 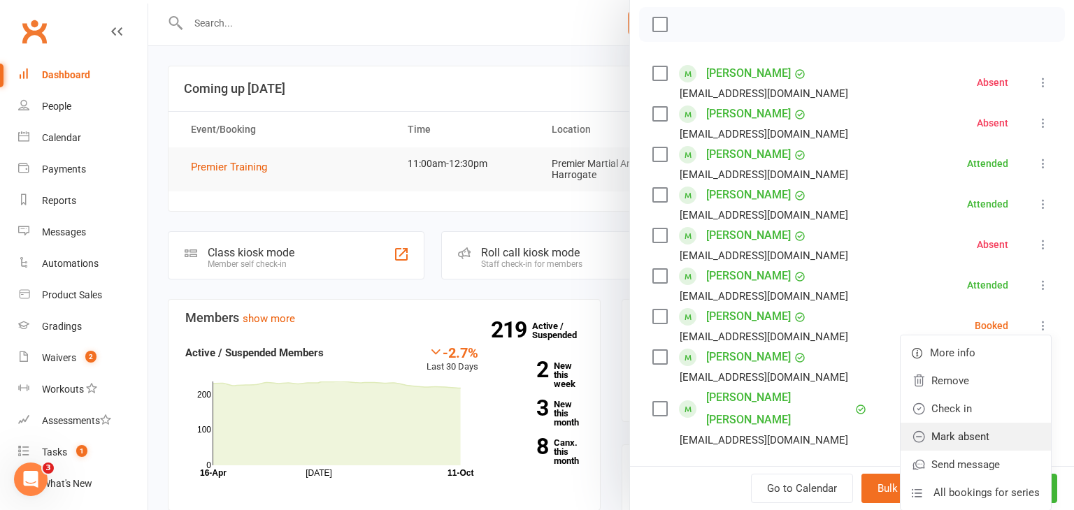 I want to click on div: Gradings, so click(x=62, y=326).